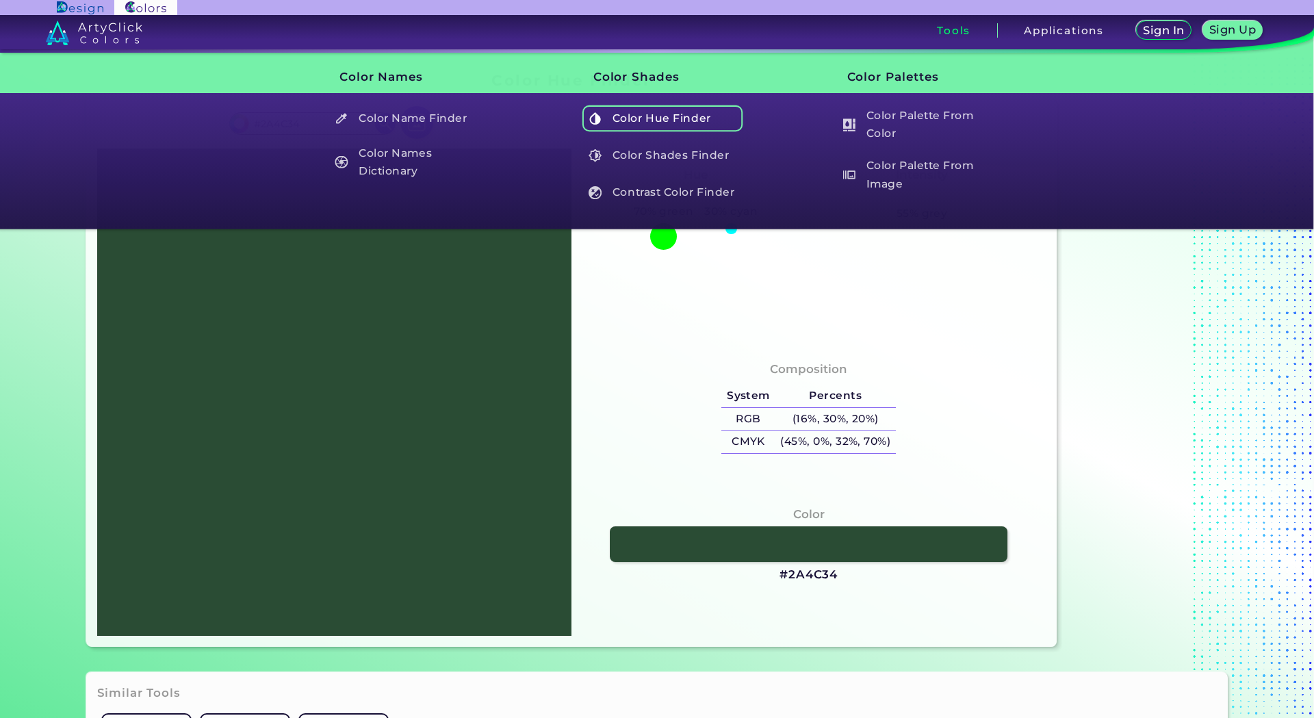 This screenshot has height=718, width=1314. Describe the element at coordinates (916, 125) in the screenshot. I see `h5: Color Palette From Color` at that location.